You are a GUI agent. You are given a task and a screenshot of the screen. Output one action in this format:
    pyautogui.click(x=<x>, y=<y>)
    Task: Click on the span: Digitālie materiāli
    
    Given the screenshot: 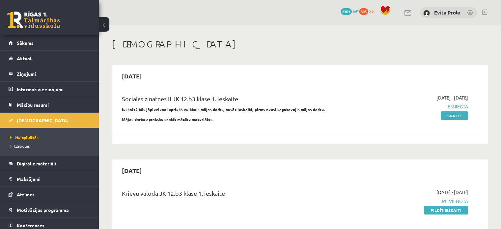 What is the action you would take?
    pyautogui.click(x=36, y=164)
    